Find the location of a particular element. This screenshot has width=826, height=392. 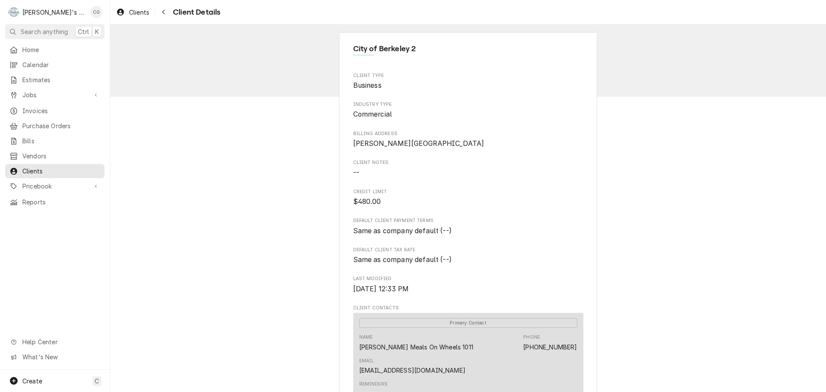

span: Invoices is located at coordinates (61, 111).